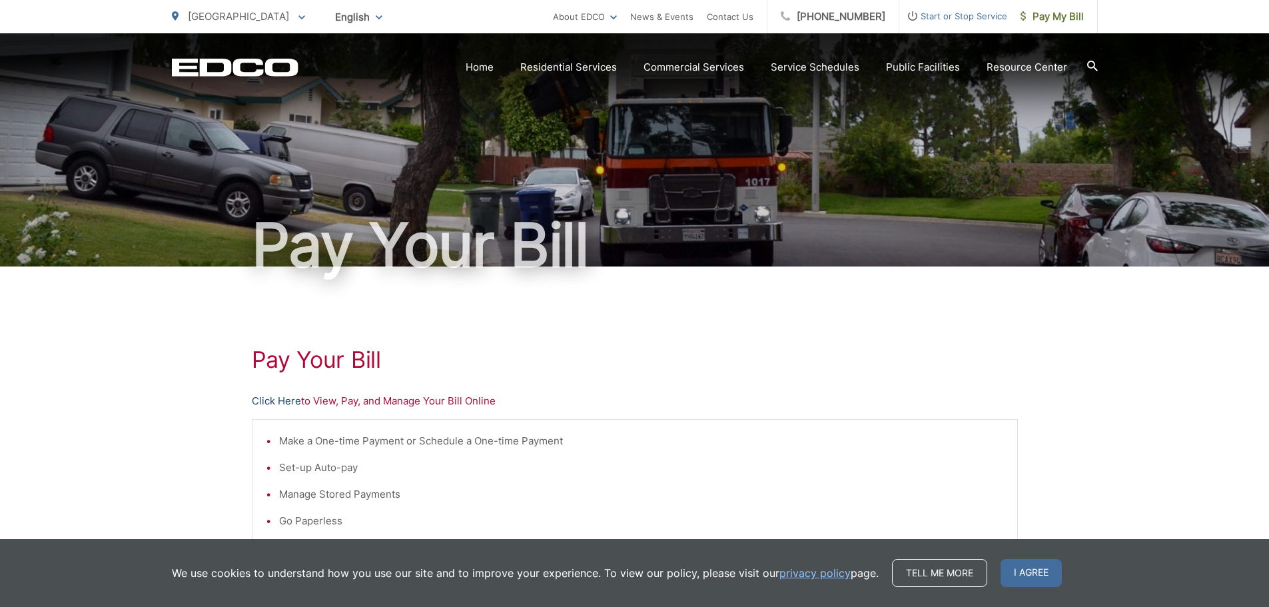  What do you see at coordinates (1031, 573) in the screenshot?
I see `span: I agree` at bounding box center [1031, 573].